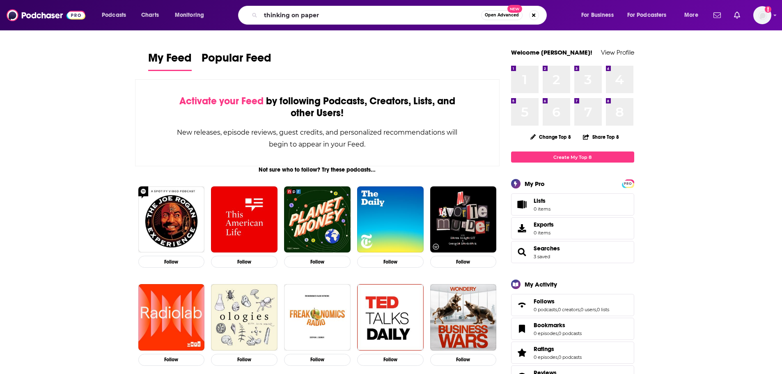 Image resolution: width=782 pixels, height=374 pixels. What do you see at coordinates (541, 284) in the screenshot?
I see `div: My Activity` at bounding box center [541, 284].